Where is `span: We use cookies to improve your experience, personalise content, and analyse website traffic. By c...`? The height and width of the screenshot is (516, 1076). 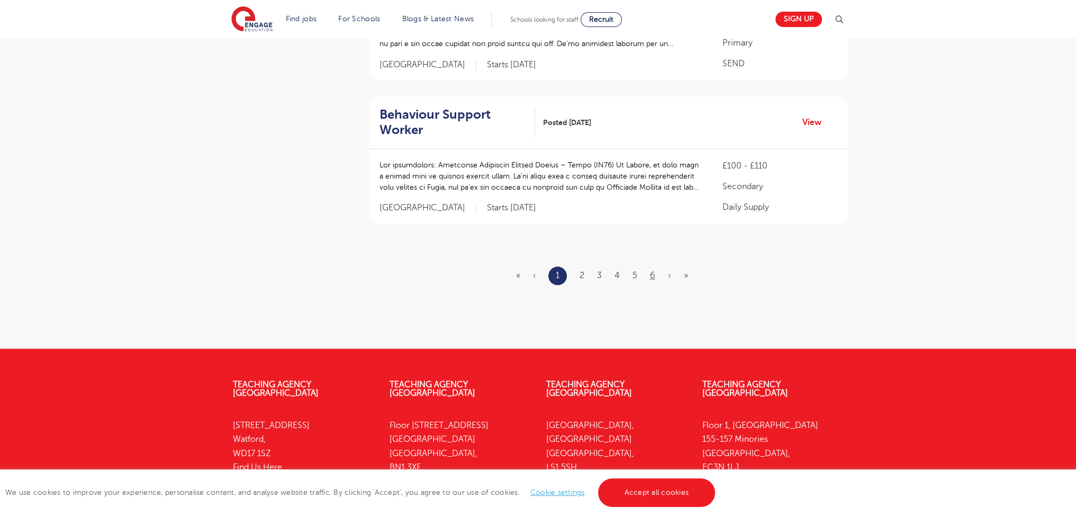 span: We use cookies to improve your experience, personalise content, and analyse website traffic. By c... is located at coordinates (362, 492).